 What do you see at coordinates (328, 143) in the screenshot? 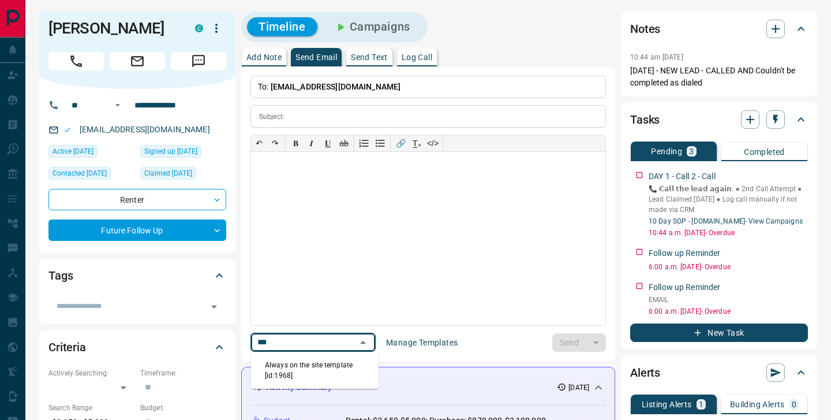
I see `span: 𝐔` at bounding box center [328, 143].